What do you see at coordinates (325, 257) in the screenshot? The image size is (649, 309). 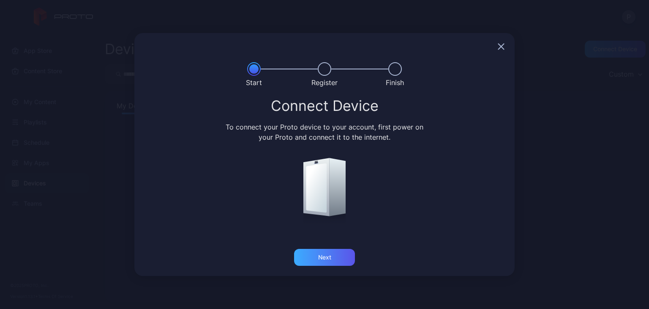 I see `button: Next` at bounding box center [325, 257].